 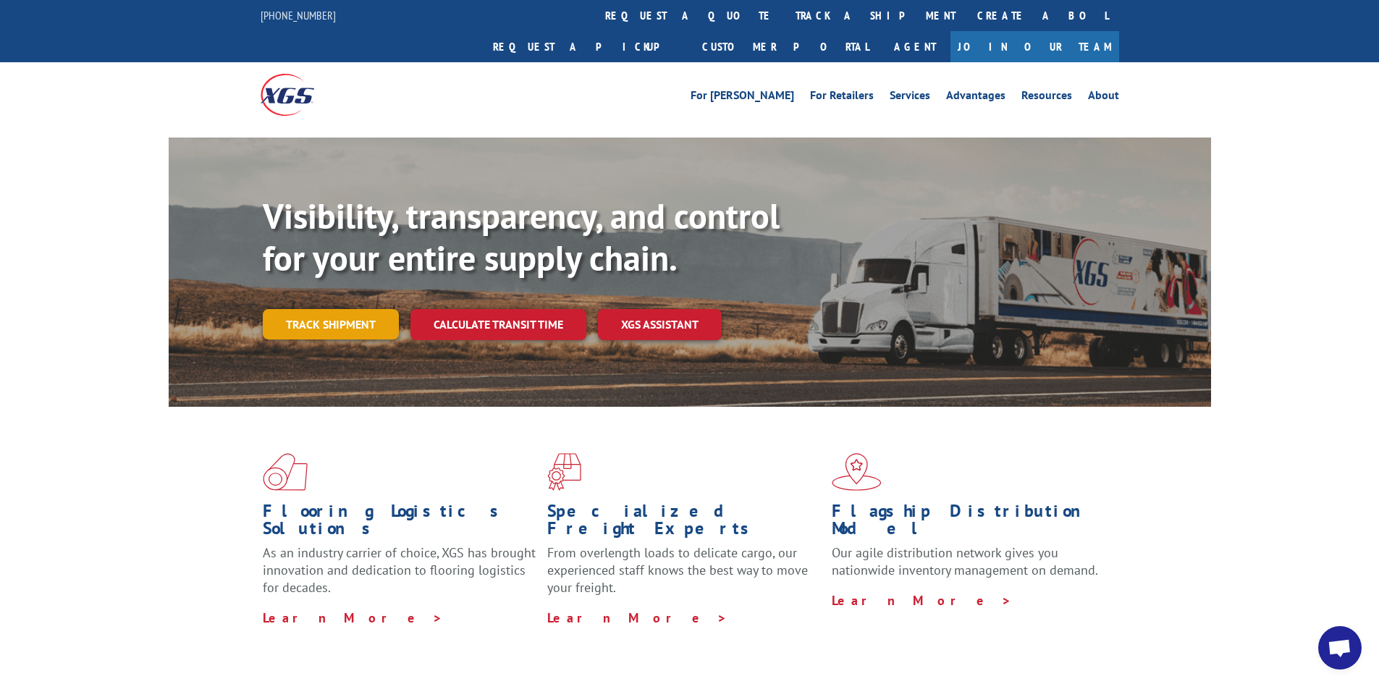 What do you see at coordinates (498, 324) in the screenshot?
I see `a: Calculate transit time` at bounding box center [498, 324].